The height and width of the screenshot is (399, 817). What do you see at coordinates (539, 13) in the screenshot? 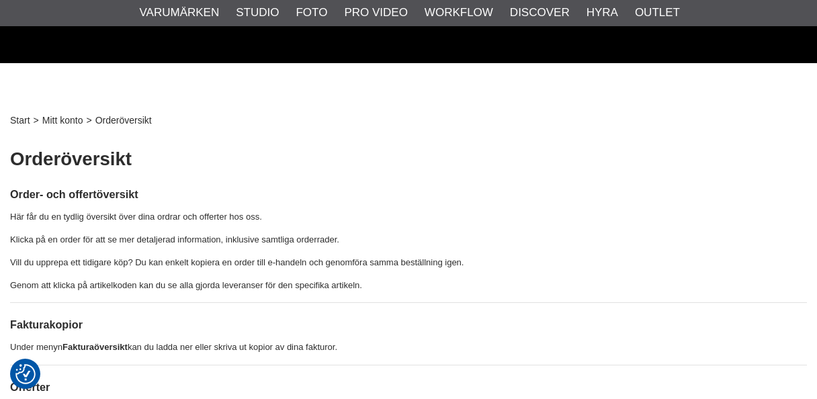
I see `a: Discover` at bounding box center [539, 13].